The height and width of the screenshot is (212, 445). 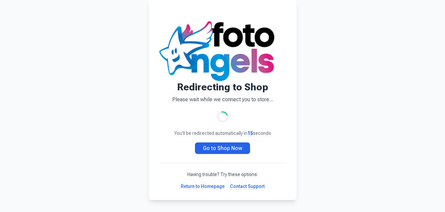 What do you see at coordinates (223, 175) in the screenshot?
I see `p: Having trouble? Try these options:` at bounding box center [223, 175].